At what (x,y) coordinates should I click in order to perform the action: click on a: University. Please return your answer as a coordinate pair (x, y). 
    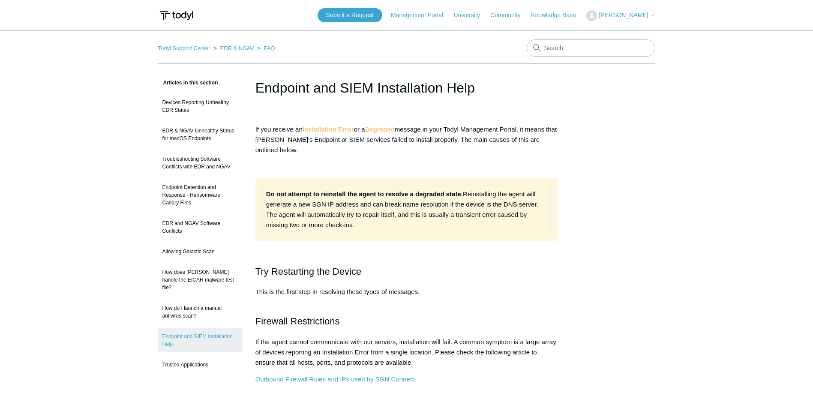
    Looking at the image, I should click on (471, 15).